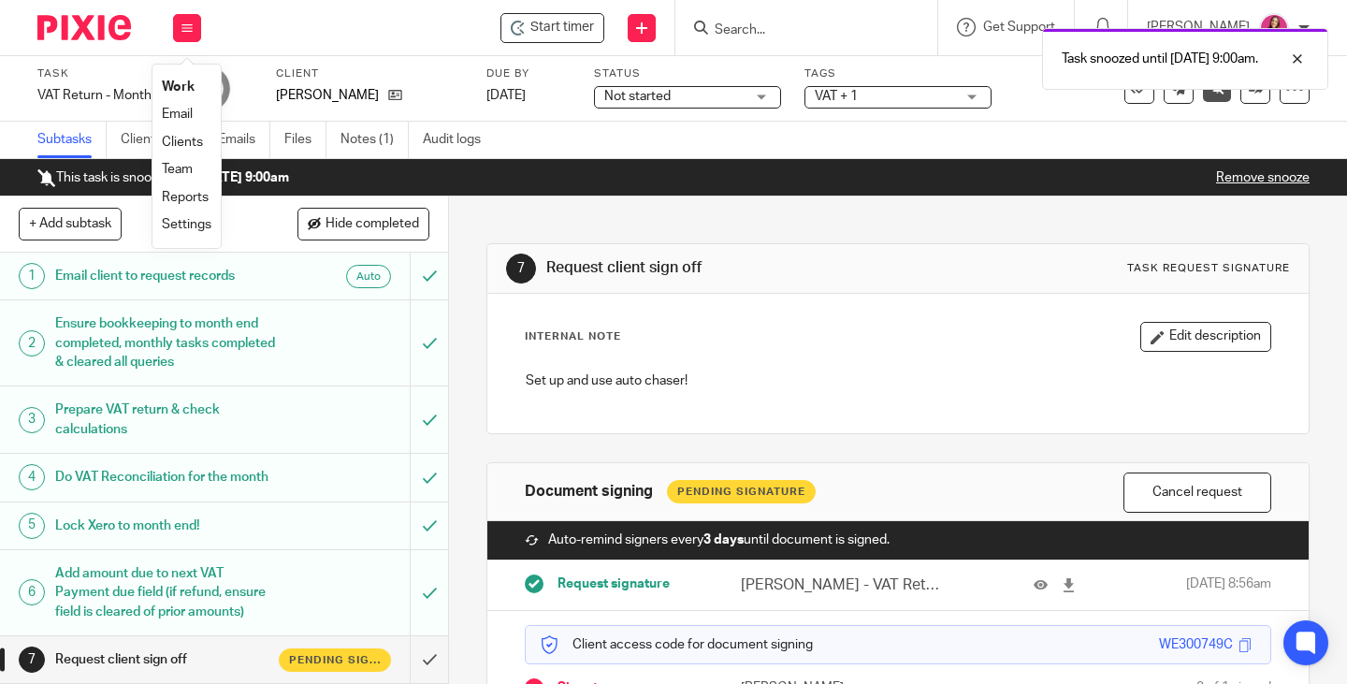 Image resolution: width=1347 pixels, height=684 pixels. What do you see at coordinates (1274, 28) in the screenshot?
I see `img: 21.png` at bounding box center [1274, 28].